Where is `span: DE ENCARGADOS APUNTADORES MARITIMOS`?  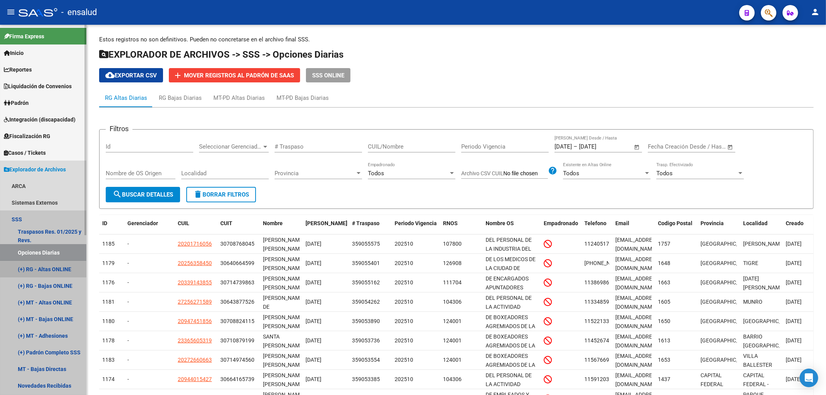 span: DE ENCARGADOS APUNTADORES MARITIMOS is located at coordinates (507, 288).